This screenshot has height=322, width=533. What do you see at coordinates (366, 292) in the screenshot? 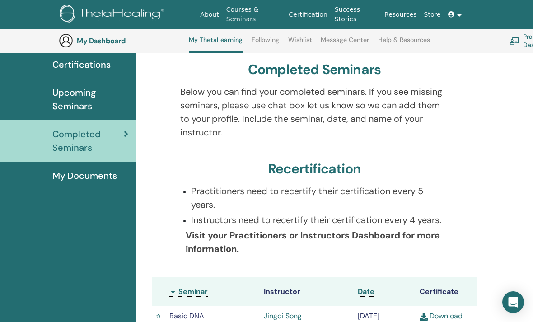
I see `a: Date` at bounding box center [366, 292].